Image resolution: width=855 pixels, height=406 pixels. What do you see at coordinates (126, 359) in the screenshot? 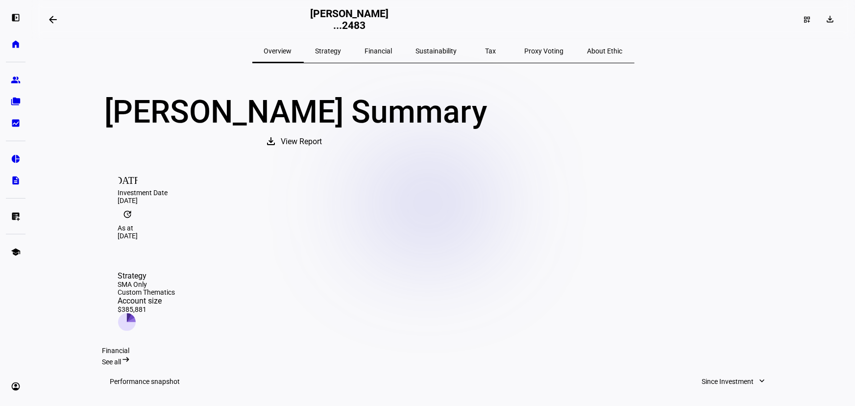
I see `mat-icon: arrow_right_alt` at bounding box center [126, 359].